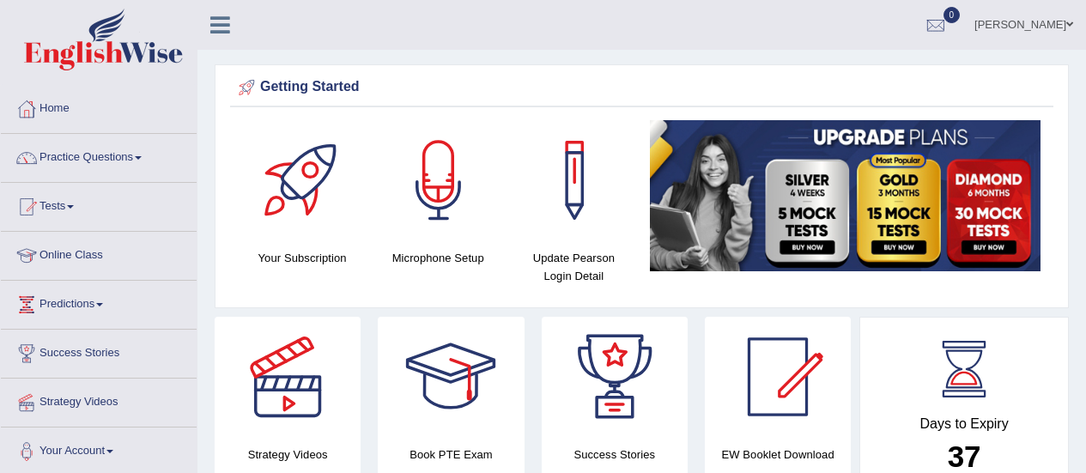  Describe the element at coordinates (302, 257) in the screenshot. I see `h4: Your Subscription` at that location.